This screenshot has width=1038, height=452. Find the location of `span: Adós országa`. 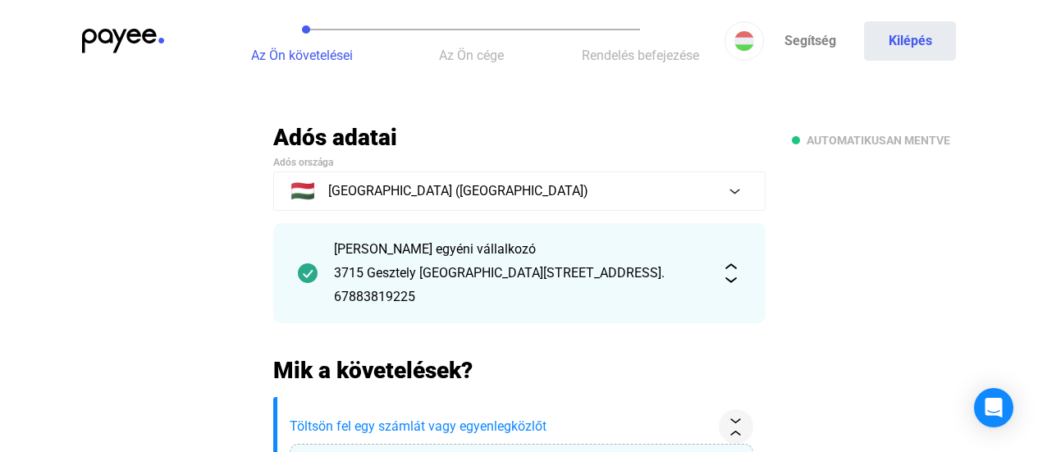

span: Adós országa is located at coordinates (303, 162).